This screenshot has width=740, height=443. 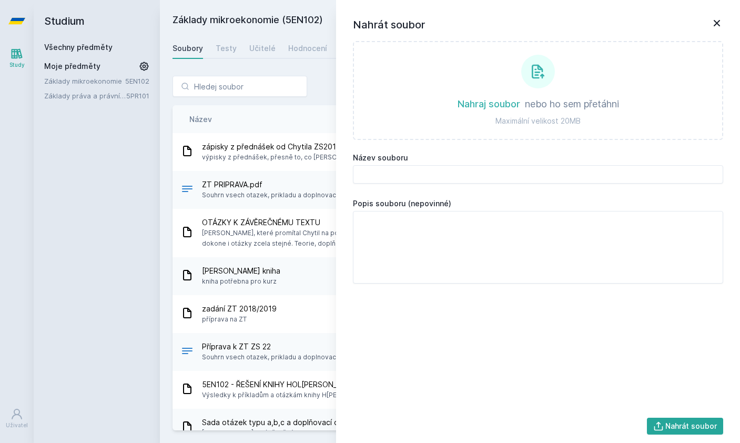 What do you see at coordinates (187, 190) in the screenshot?
I see `div: PDF` at bounding box center [187, 190].